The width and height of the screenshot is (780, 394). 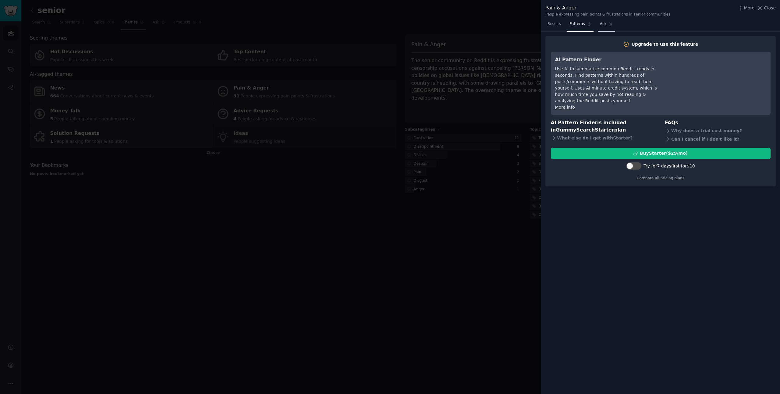 What do you see at coordinates (606, 25) in the screenshot?
I see `a: Ask` at bounding box center [606, 25].